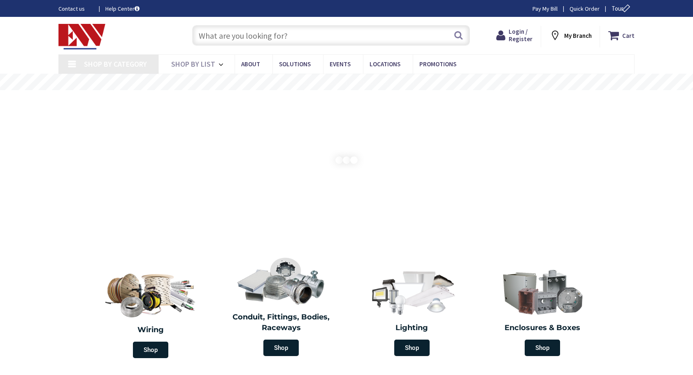 Image resolution: width=693 pixels, height=375 pixels. Describe the element at coordinates (115, 64) in the screenshot. I see `span: Shop By Category` at that location.